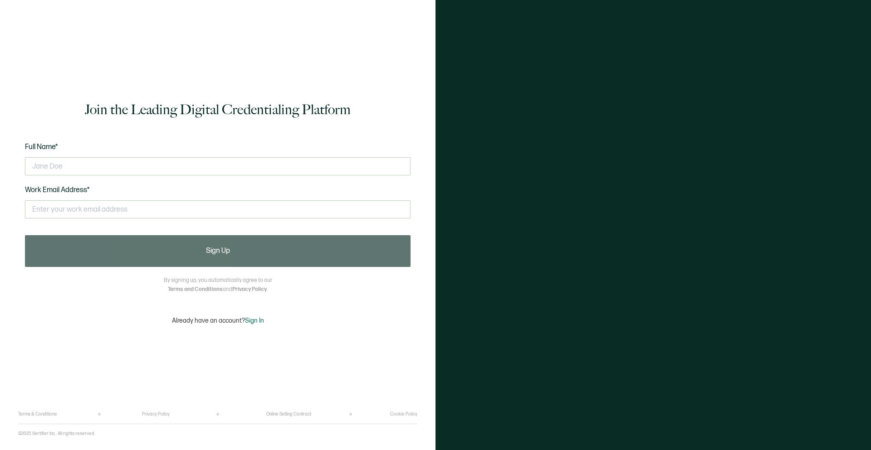 This screenshot has height=450, width=871. Describe the element at coordinates (57, 434) in the screenshot. I see `p: ©2025 Sertifier Inc.. All rights reserved.` at that location.